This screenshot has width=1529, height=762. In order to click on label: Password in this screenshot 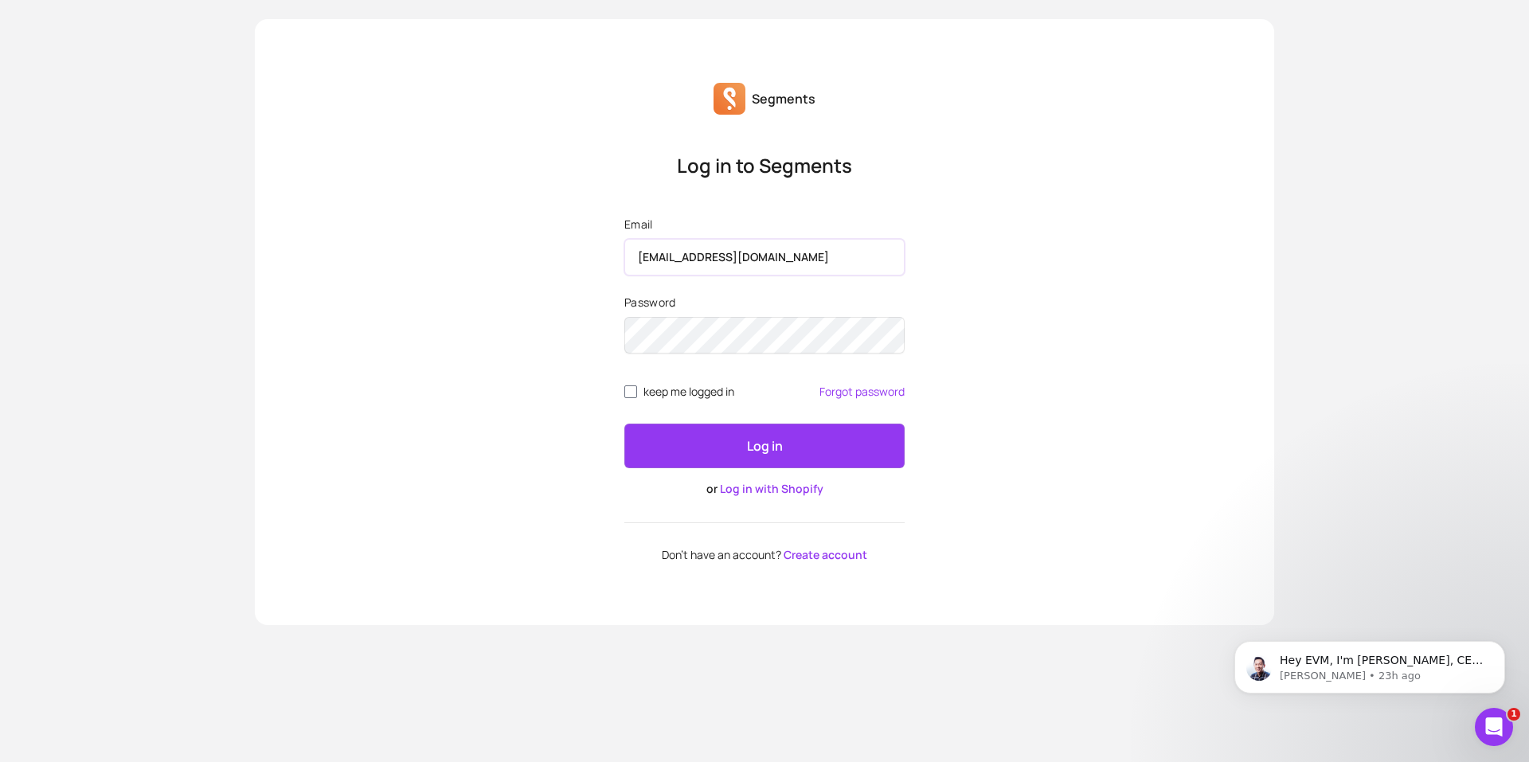, I will do `click(764, 303)`.